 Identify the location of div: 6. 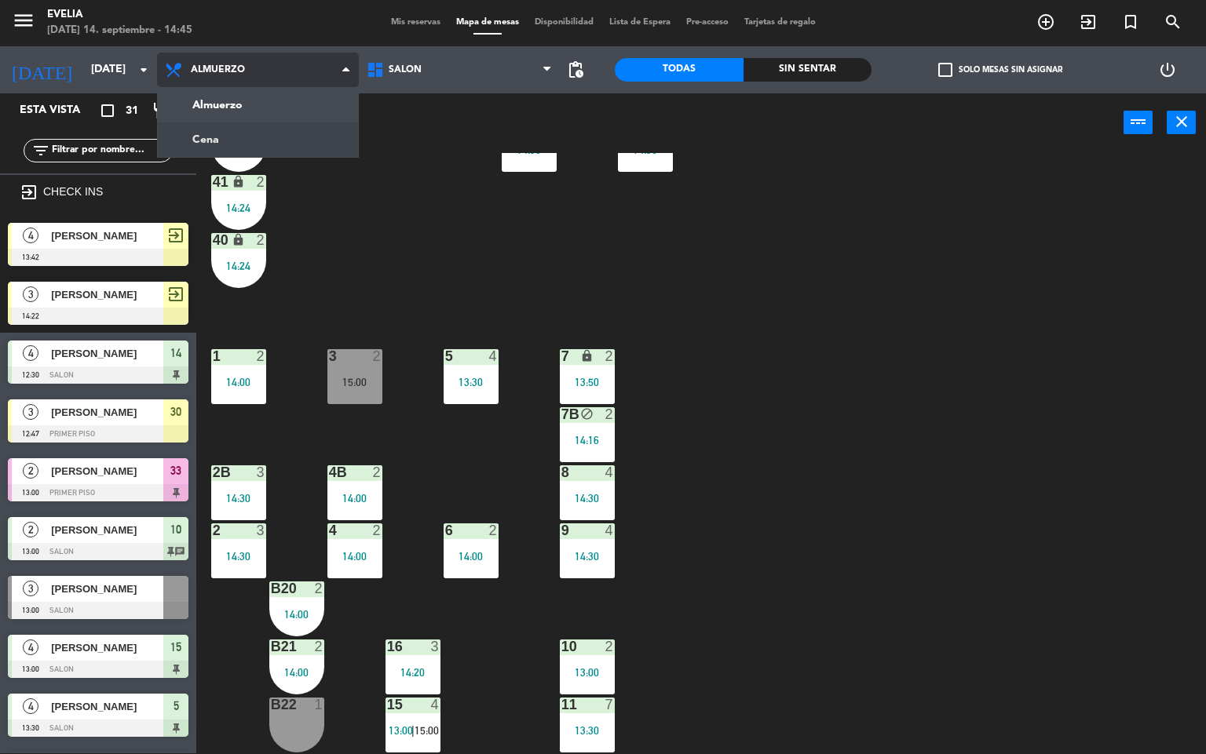
(445, 531).